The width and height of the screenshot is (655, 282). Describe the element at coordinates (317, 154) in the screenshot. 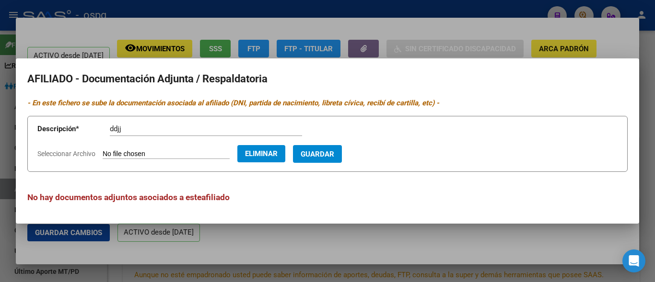

I see `span: Guardar` at that location.